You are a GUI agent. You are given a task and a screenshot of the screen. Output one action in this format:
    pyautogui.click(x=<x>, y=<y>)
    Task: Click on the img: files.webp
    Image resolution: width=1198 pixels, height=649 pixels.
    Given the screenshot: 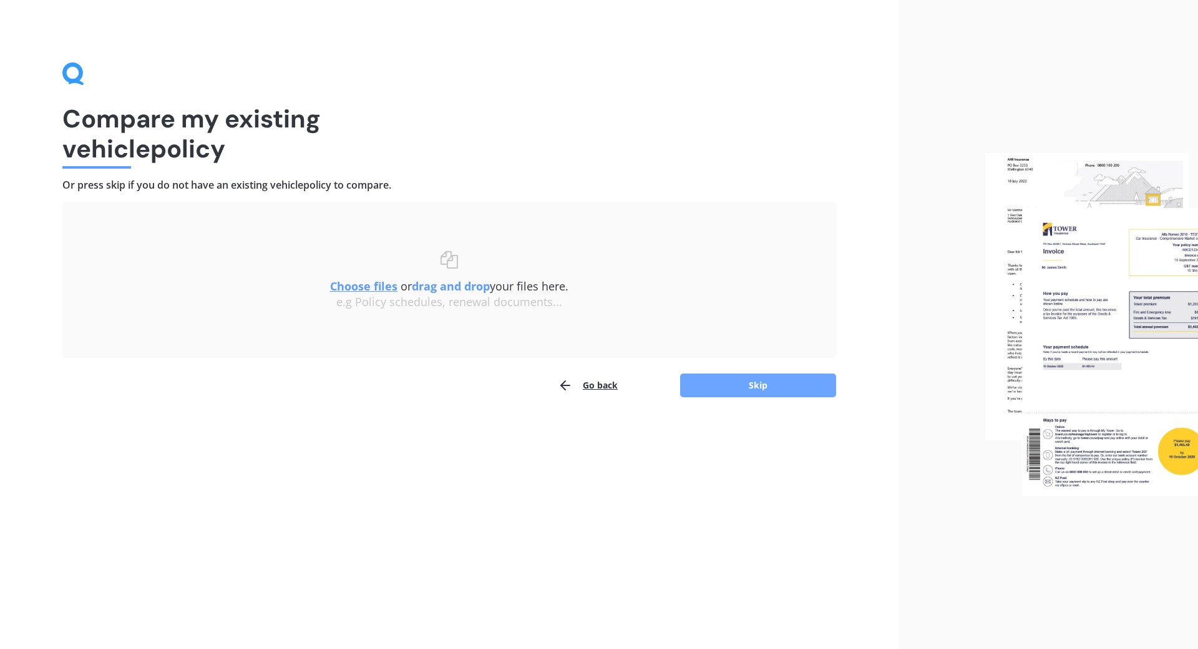 What is the action you would take?
    pyautogui.click(x=1092, y=325)
    